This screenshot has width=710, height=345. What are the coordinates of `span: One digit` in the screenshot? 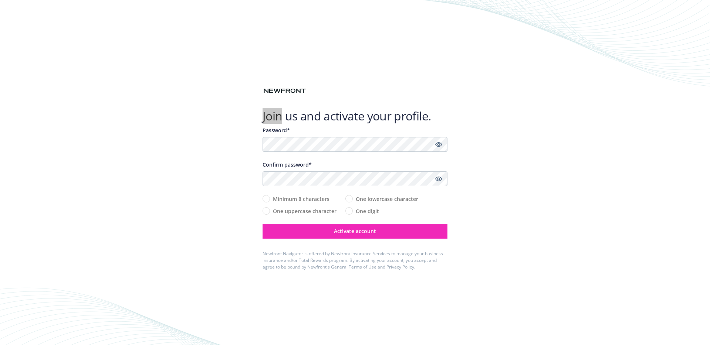 It's located at (367, 211).